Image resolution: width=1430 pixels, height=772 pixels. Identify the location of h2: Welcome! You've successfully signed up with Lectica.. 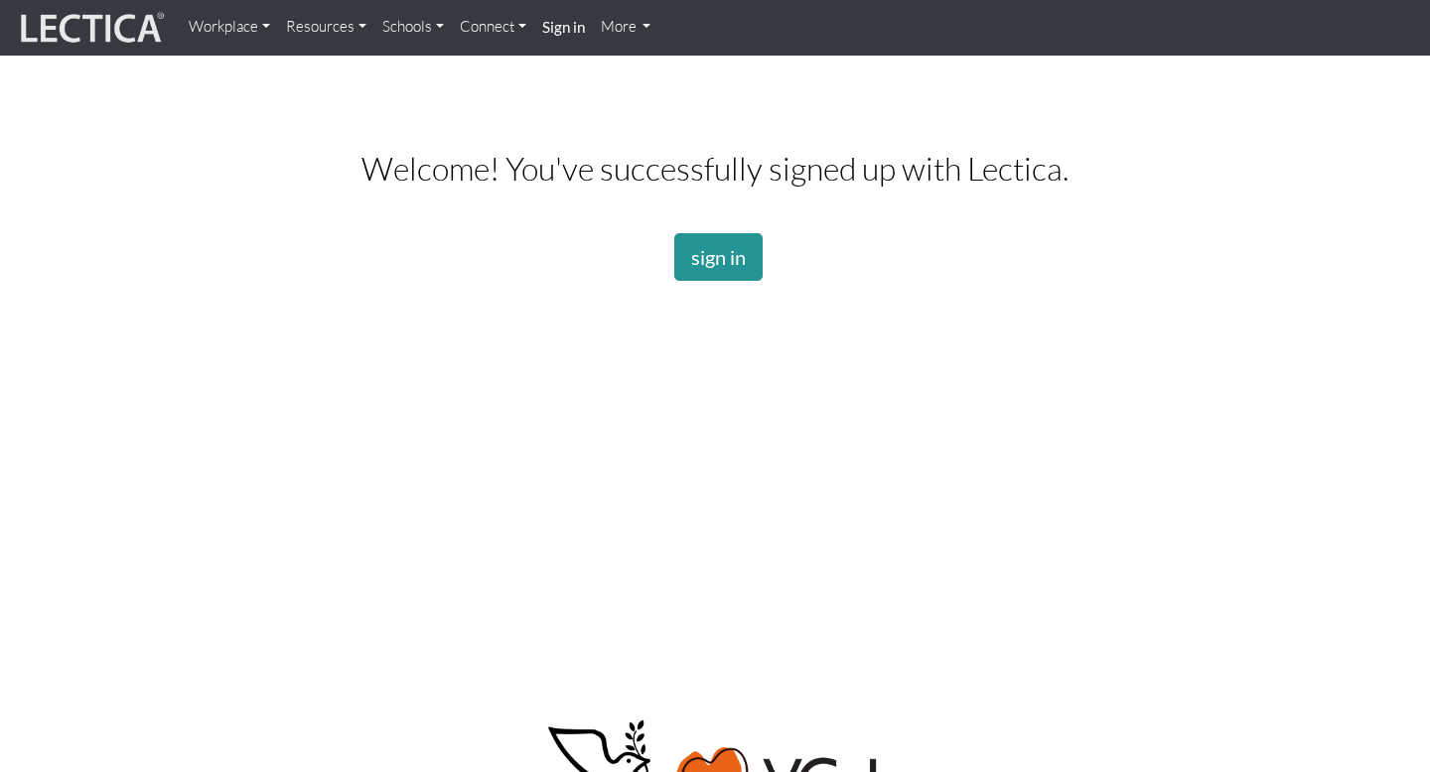
(715, 168).